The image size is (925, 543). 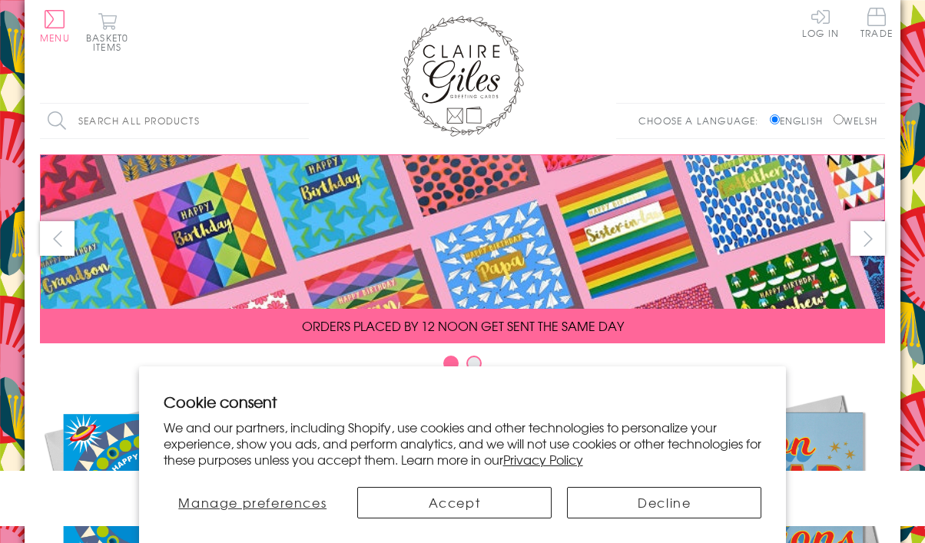 I want to click on span: 0 items, so click(x=111, y=42).